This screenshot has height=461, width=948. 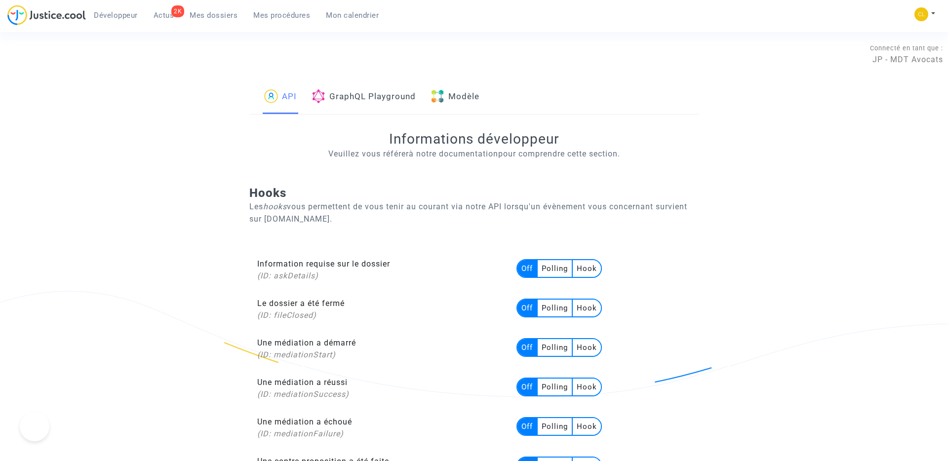 I want to click on a: Mon calendrier, so click(x=352, y=15).